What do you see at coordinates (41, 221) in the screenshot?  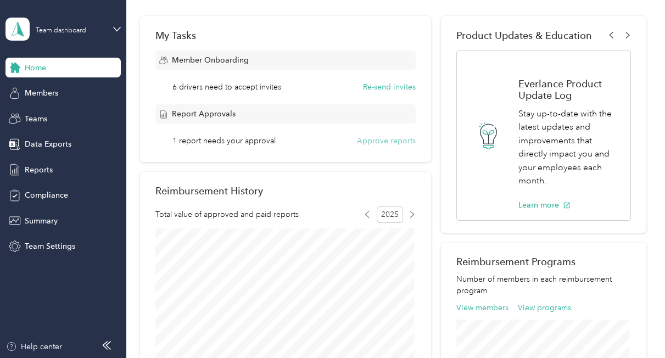 I see `span: Summary` at bounding box center [41, 221].